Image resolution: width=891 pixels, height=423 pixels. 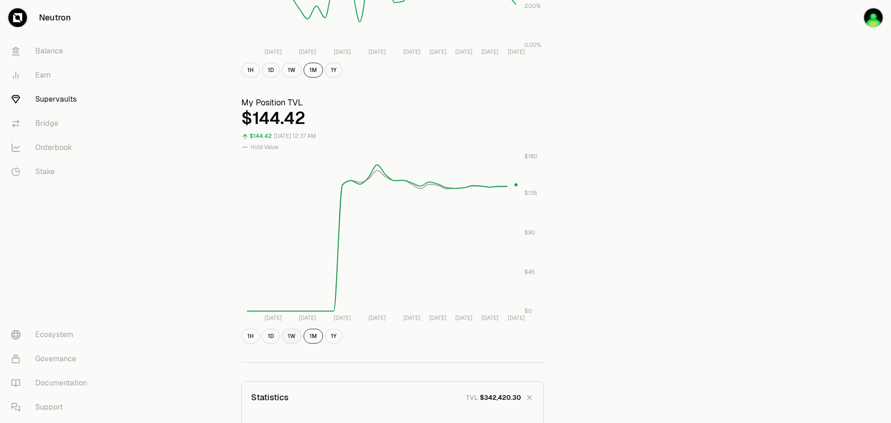 I want to click on tspan: $180, so click(x=531, y=156).